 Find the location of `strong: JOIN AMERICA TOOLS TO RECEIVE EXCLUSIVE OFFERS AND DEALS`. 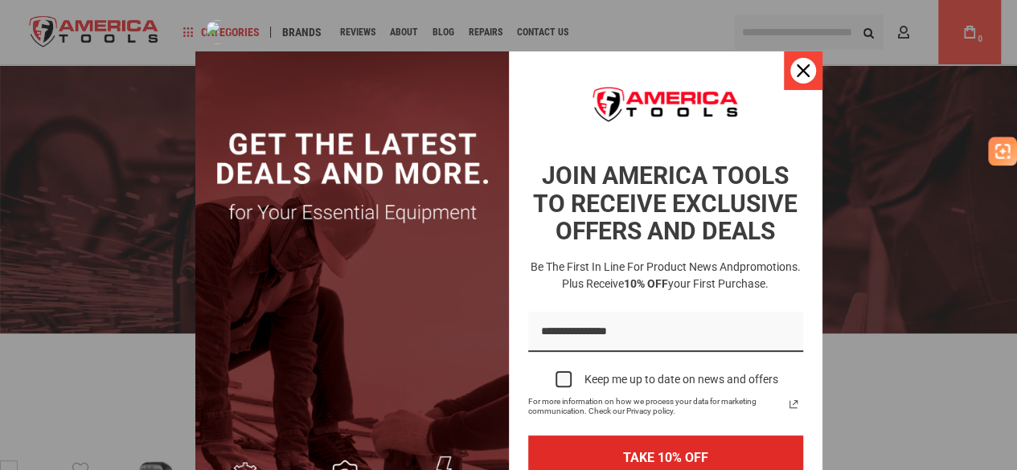

strong: JOIN AMERICA TOOLS TO RECEIVE EXCLUSIVE OFFERS AND DEALS is located at coordinates (665, 203).